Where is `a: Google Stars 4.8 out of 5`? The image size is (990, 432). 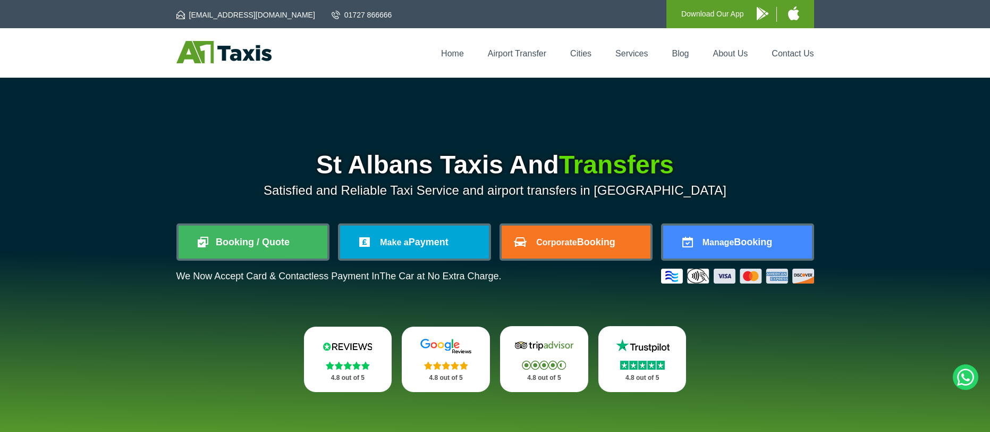 a: Google Stars 4.8 out of 5 is located at coordinates (446, 359).